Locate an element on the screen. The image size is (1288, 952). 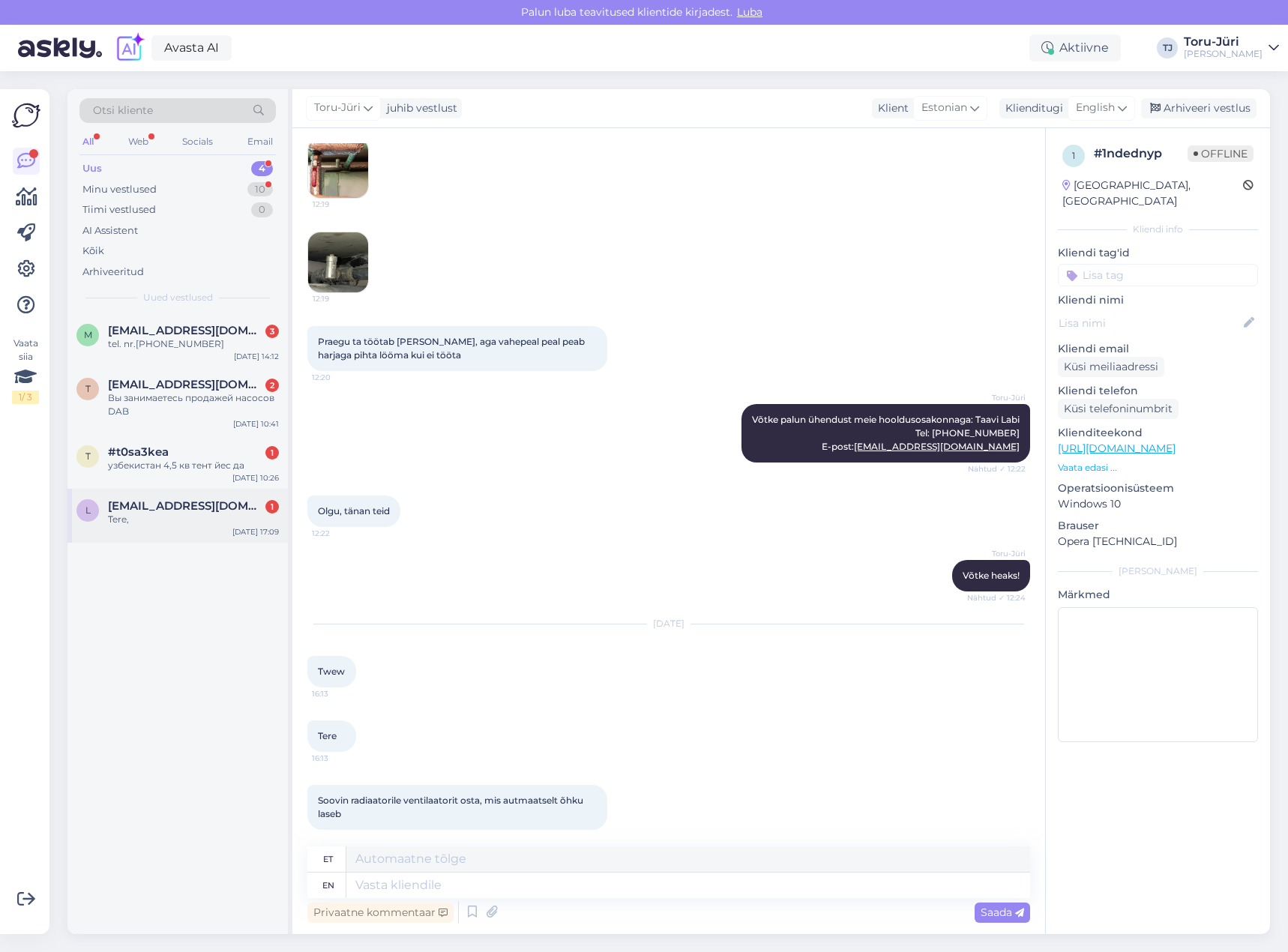
div: AI Assistent is located at coordinates (110, 231).